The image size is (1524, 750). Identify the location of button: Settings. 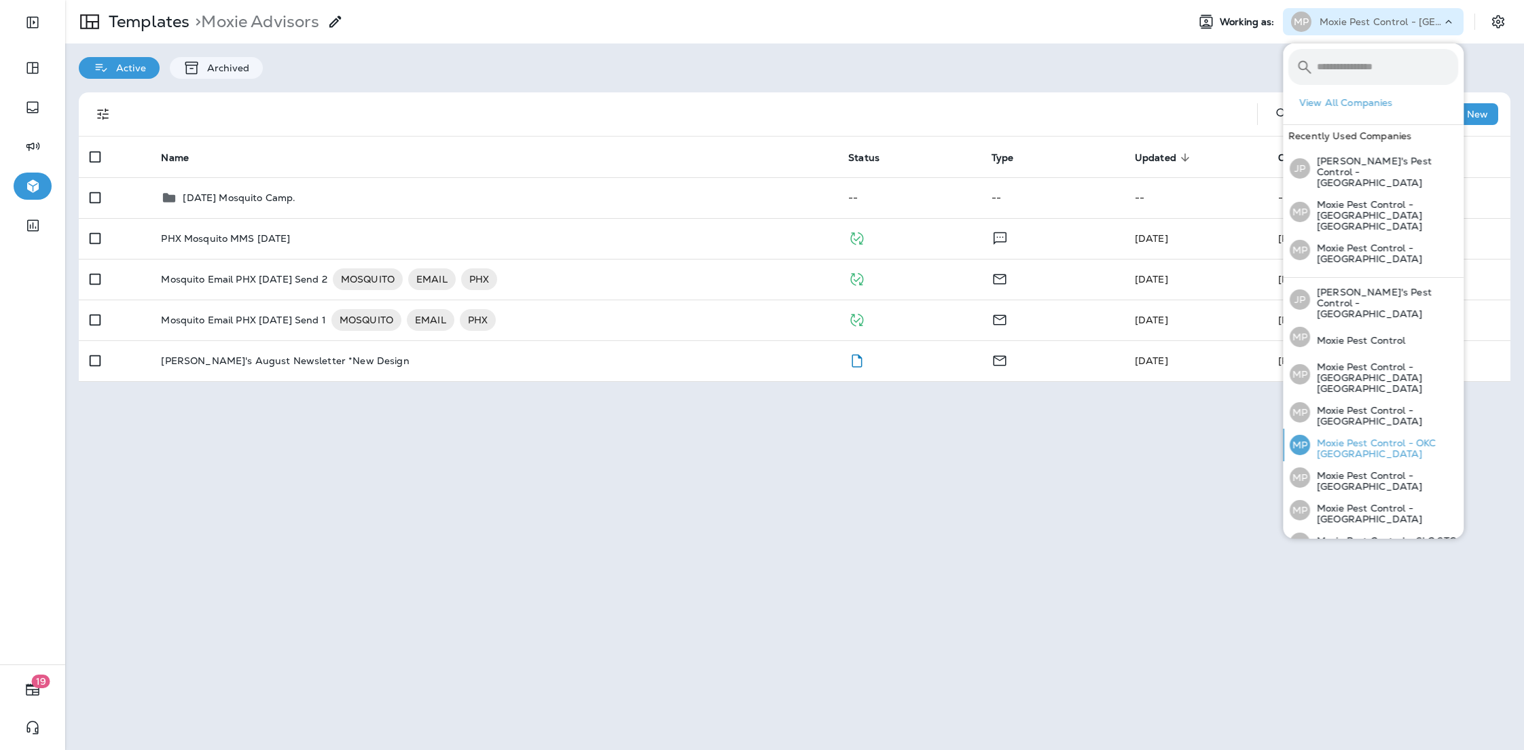
(1498, 22).